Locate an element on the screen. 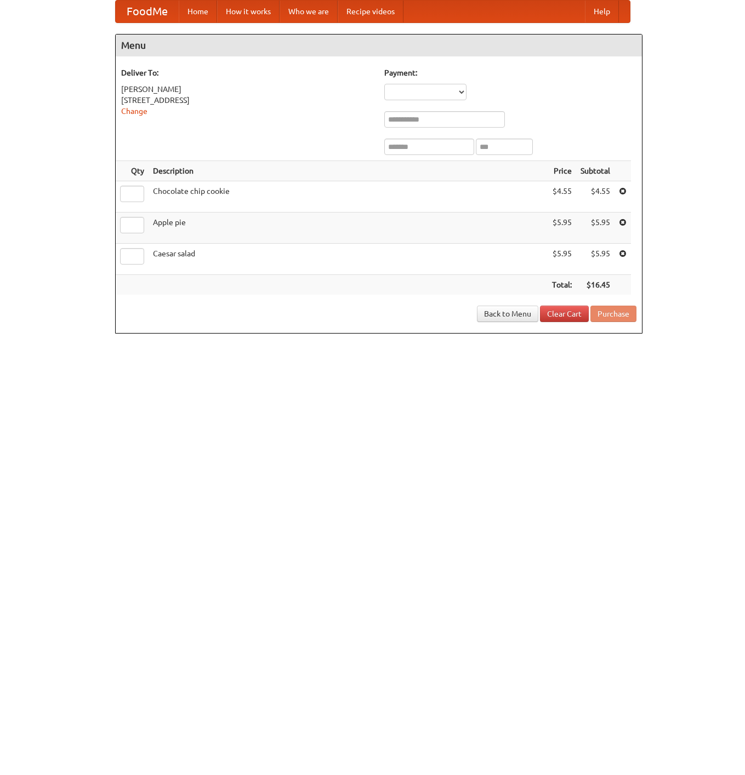 The width and height of the screenshot is (745, 775). th: Description is located at coordinates (348, 171).